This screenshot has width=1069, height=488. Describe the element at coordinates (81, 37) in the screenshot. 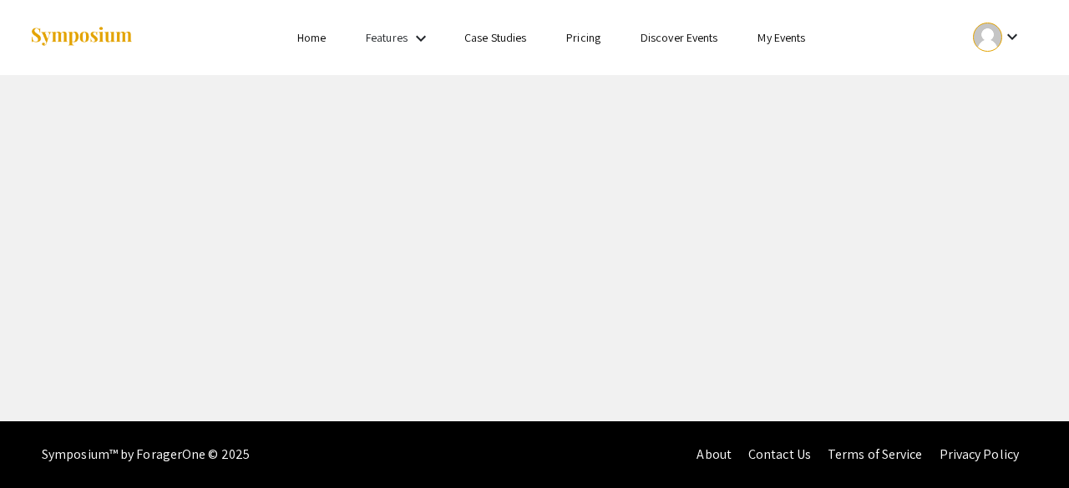

I see `img: Symposium by ForagerOne` at that location.